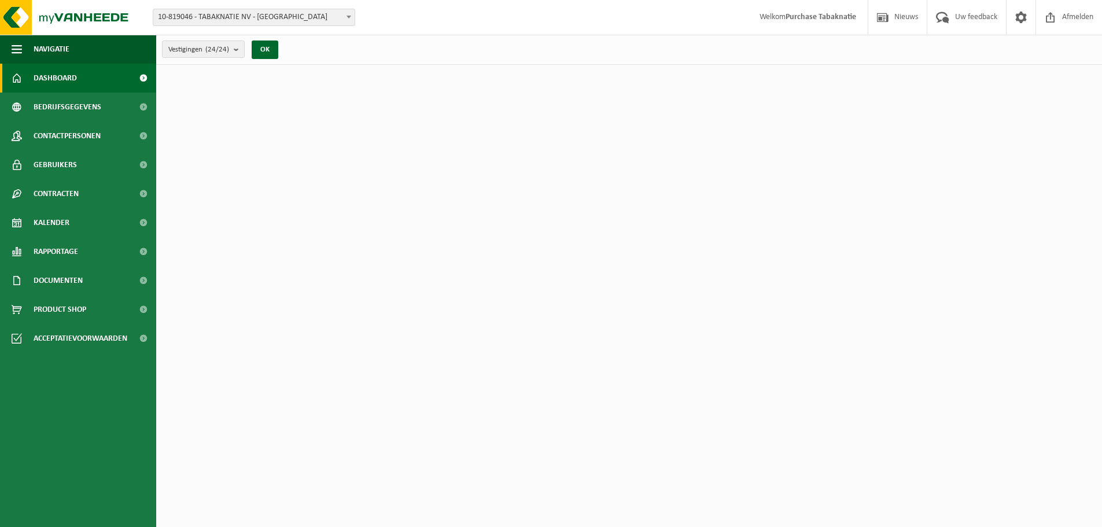  Describe the element at coordinates (254, 17) in the screenshot. I see `span: 10-819046 - TABAKNATIE NV - ANTWERPEN` at that location.